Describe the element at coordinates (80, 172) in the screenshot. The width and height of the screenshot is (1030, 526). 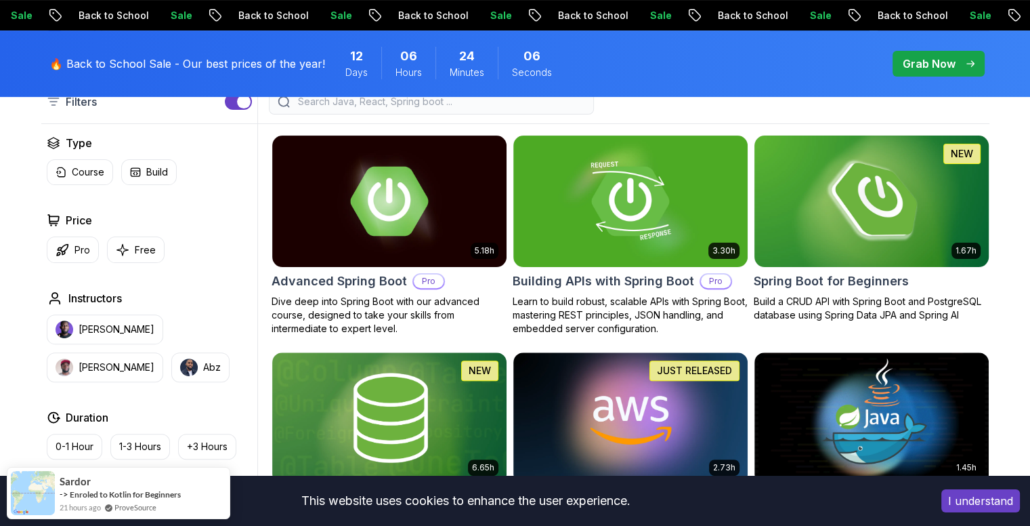
I see `button: Course` at that location.